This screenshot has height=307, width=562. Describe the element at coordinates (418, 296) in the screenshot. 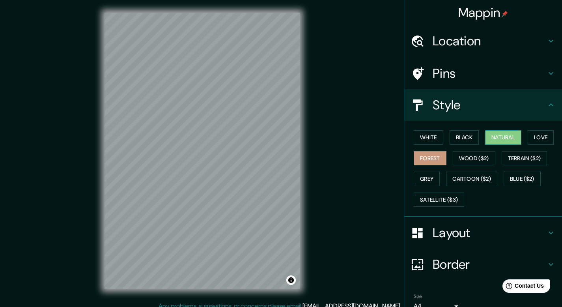

I see `label: Size` at that location.